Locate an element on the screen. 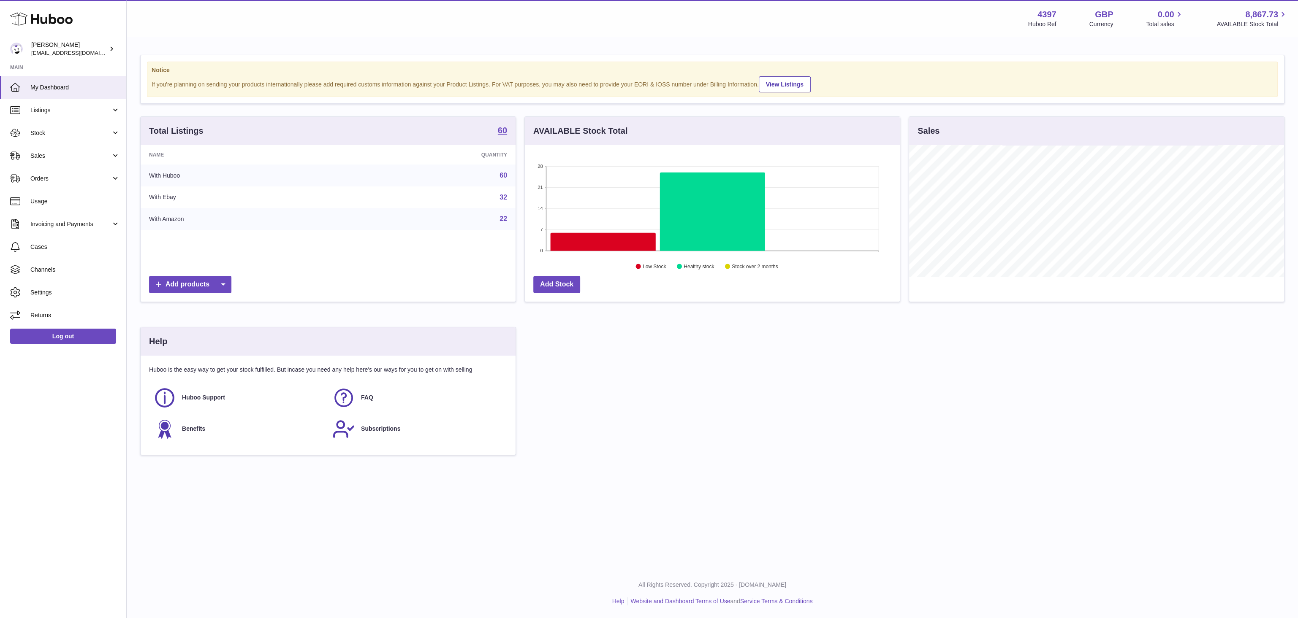 The image size is (1298, 618). a: View Listings is located at coordinates (784, 84).